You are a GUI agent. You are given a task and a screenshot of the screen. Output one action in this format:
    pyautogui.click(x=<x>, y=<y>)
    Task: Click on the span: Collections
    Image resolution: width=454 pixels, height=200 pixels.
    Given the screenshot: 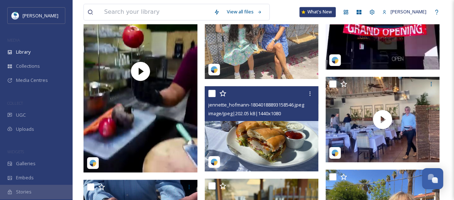 What is the action you would take?
    pyautogui.click(x=28, y=66)
    